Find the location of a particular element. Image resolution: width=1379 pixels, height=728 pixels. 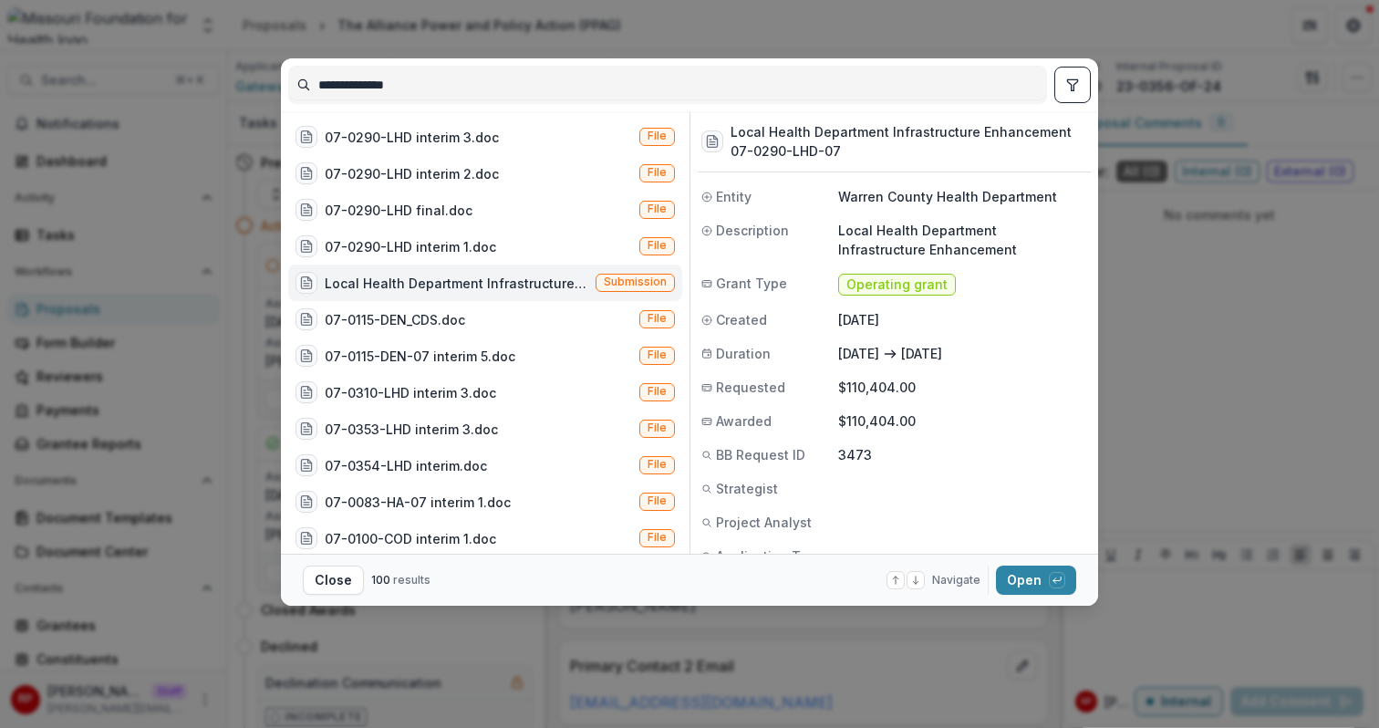

button: Close is located at coordinates (333, 580).